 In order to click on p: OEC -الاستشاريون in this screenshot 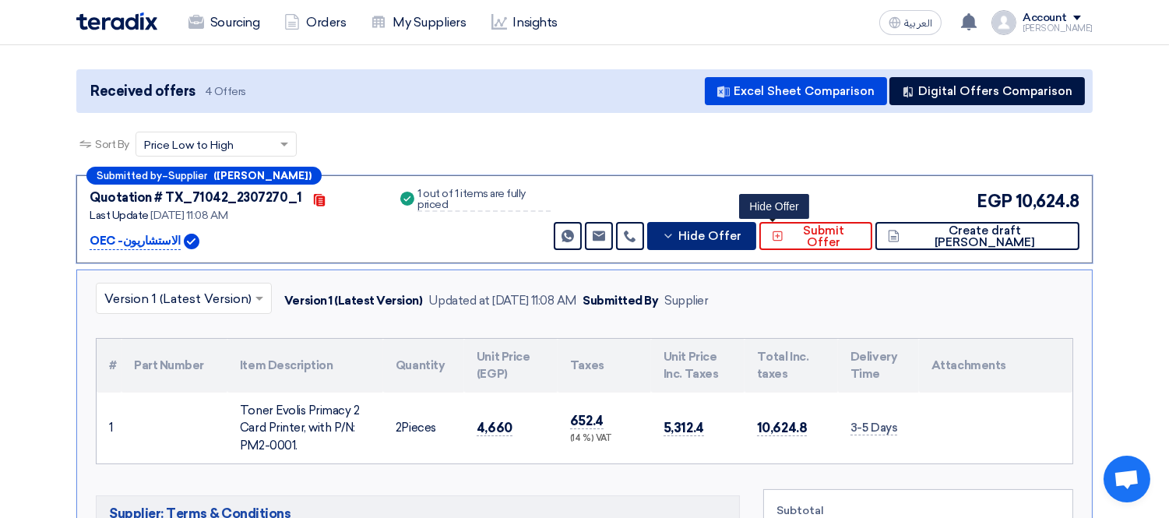, I will do `click(135, 242)`.